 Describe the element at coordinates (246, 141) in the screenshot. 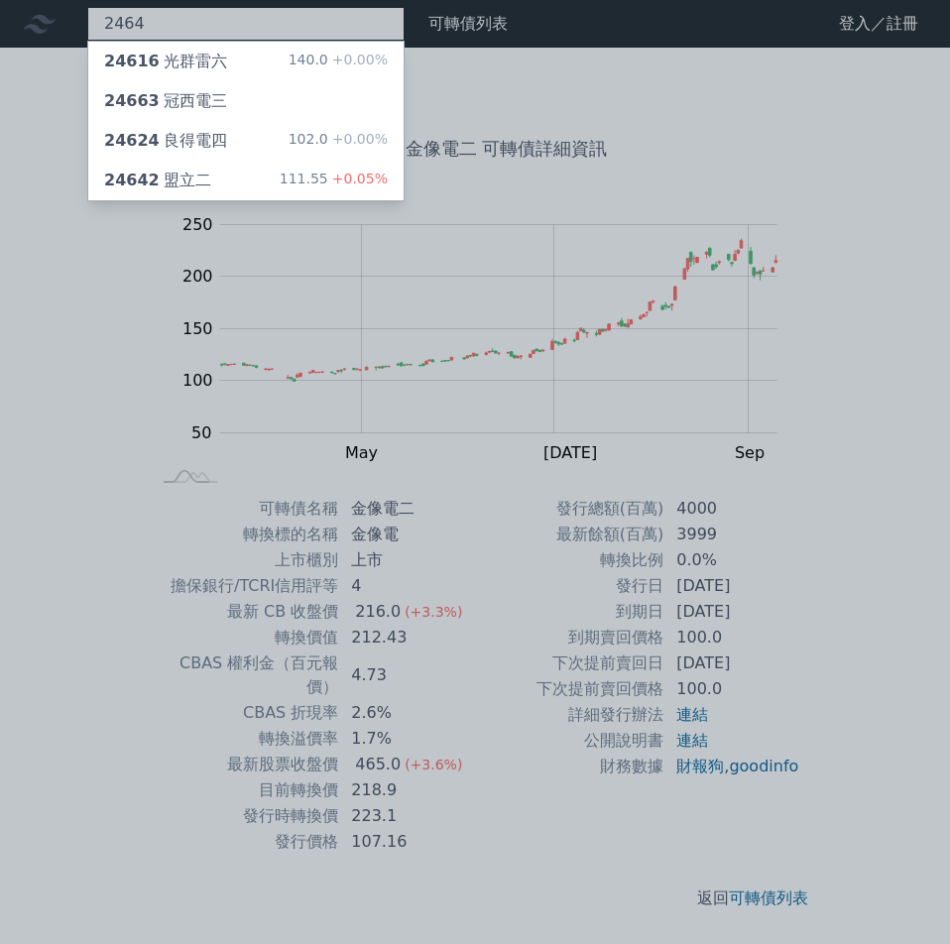

I see `a: 24624良得電四 102.0+0.00%` at that location.